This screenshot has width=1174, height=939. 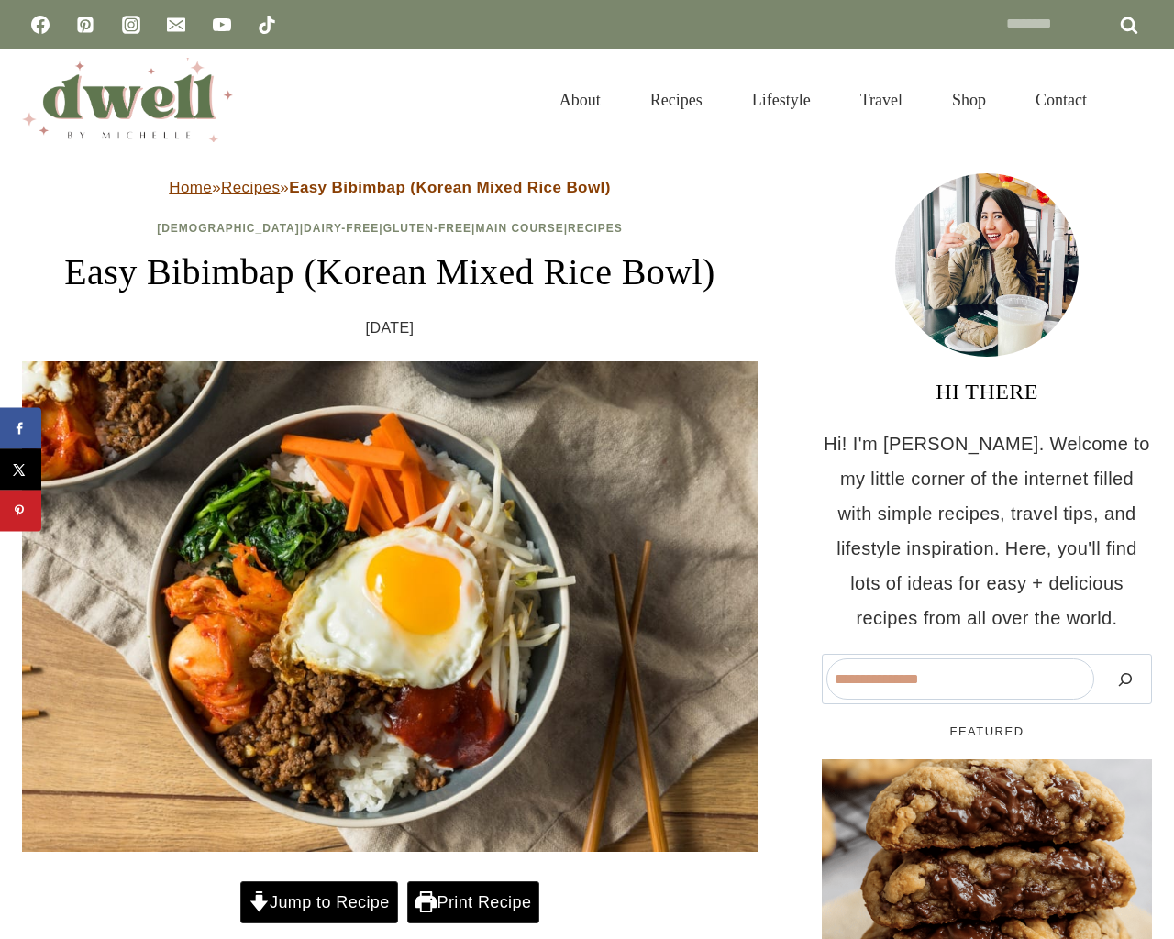 What do you see at coordinates (190, 187) in the screenshot?
I see `a: Home` at bounding box center [190, 187].